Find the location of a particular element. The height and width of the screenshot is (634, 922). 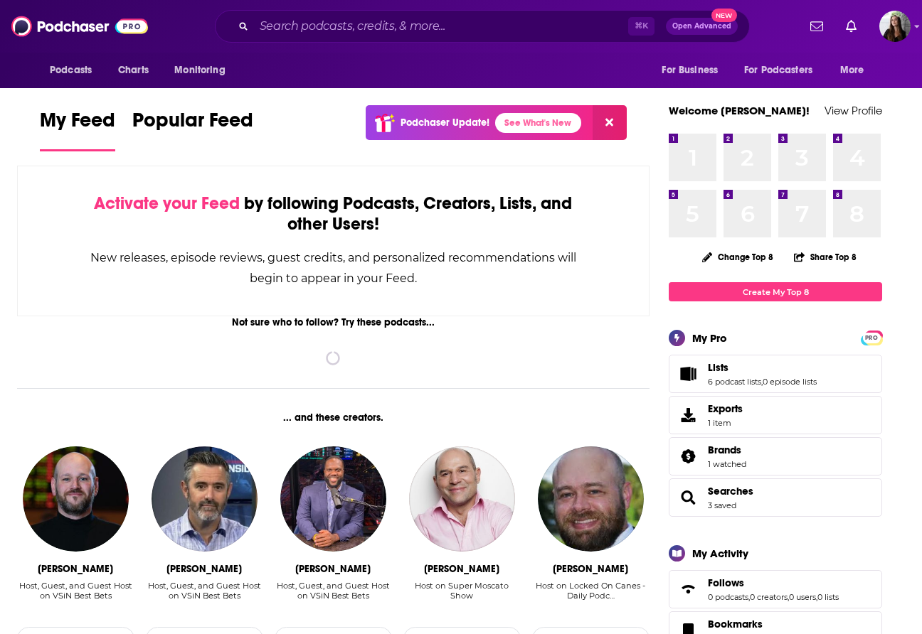

div: Vincent Moscato is located at coordinates (462, 569).